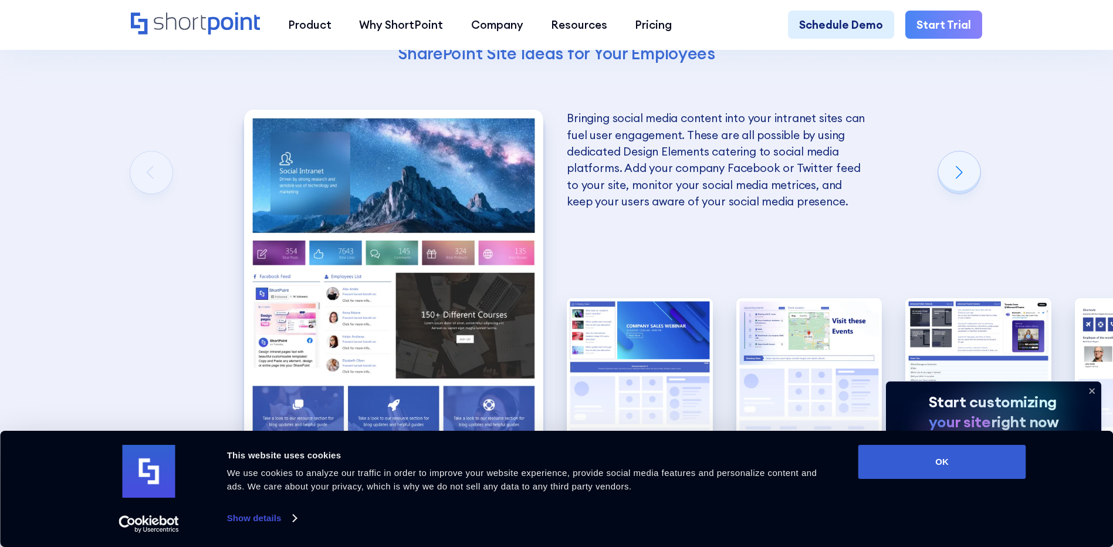 This screenshot has height=547, width=1113. Describe the element at coordinates (401, 25) in the screenshot. I see `div: Why ShortPoint` at that location.